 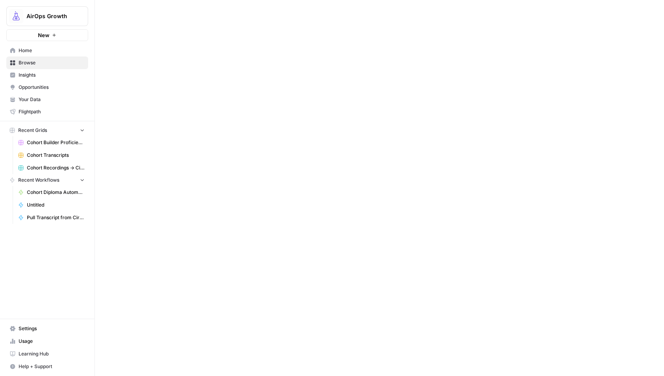 I want to click on button: New, so click(x=47, y=35).